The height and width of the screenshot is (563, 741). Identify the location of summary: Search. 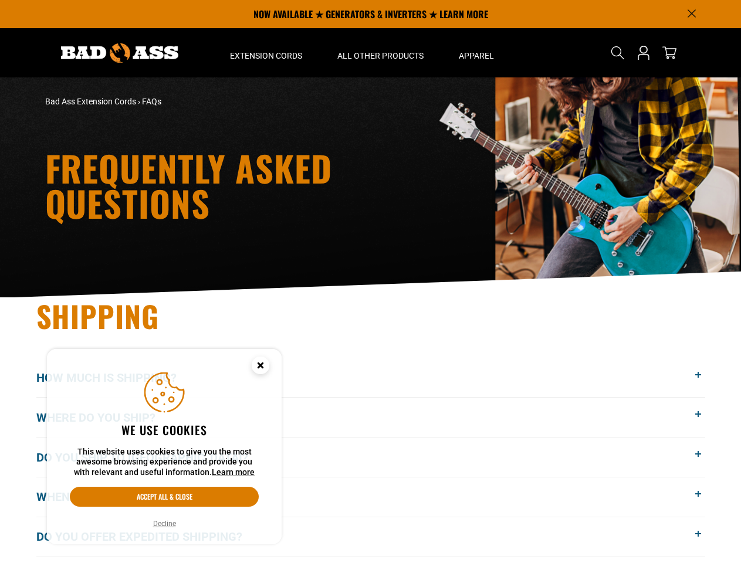
(618, 53).